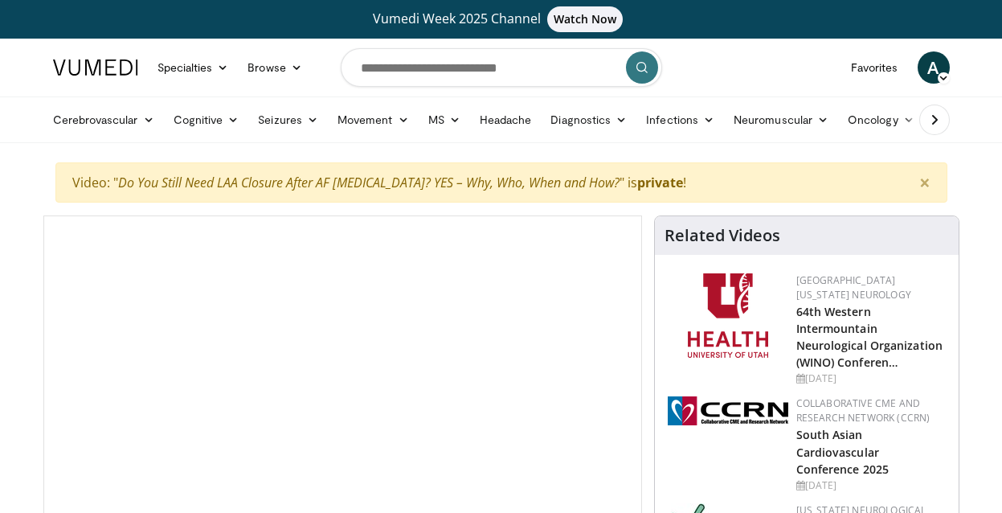  I want to click on a: Cognitive, so click(206, 120).